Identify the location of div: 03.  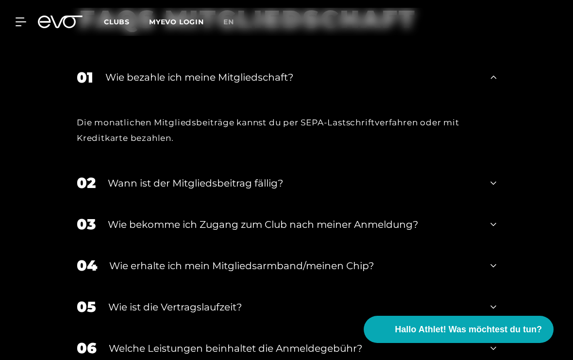
(86, 224).